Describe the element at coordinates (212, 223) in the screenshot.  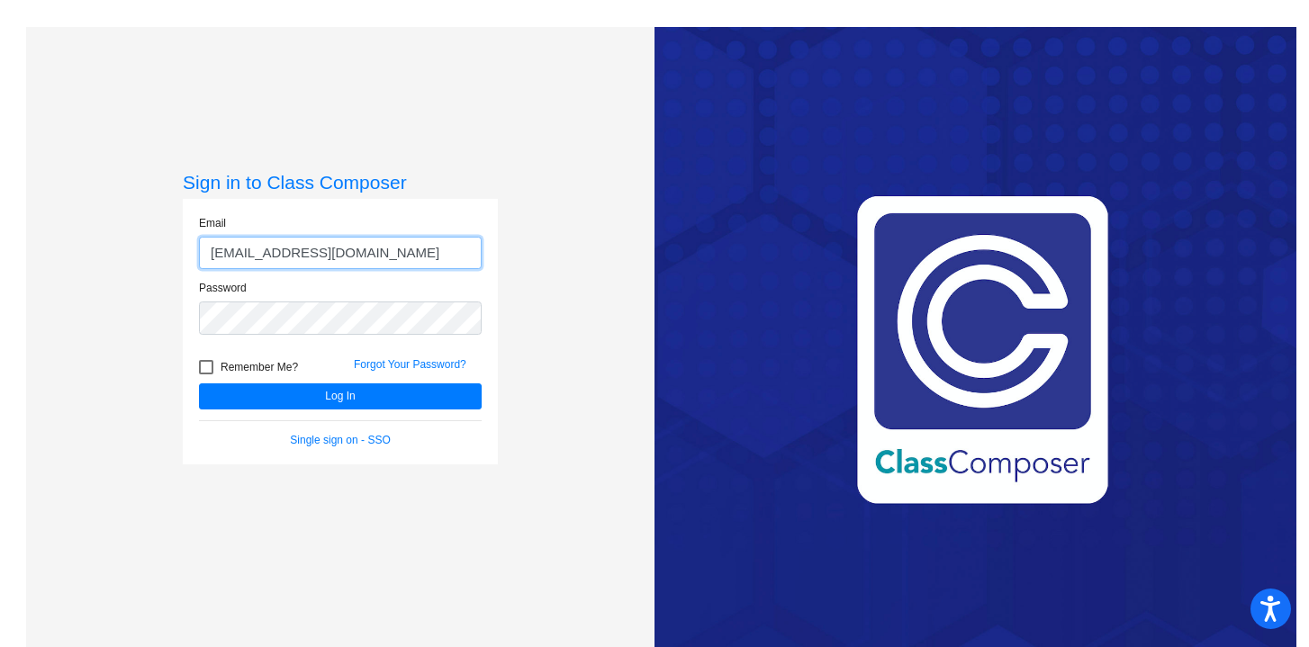
I see `label: Email` at that location.